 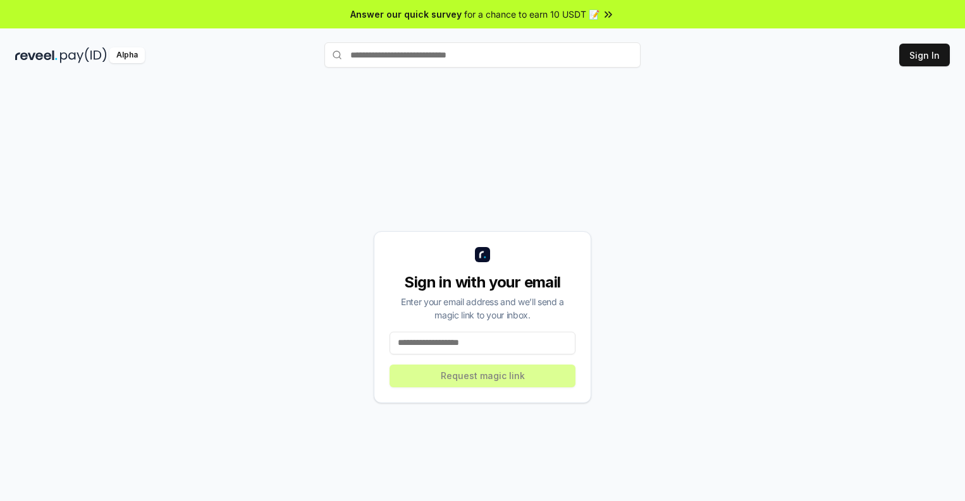 I want to click on span: Answer our quick survey, so click(x=406, y=14).